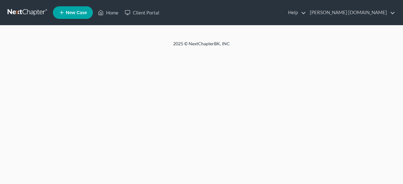  I want to click on a: Home, so click(108, 13).